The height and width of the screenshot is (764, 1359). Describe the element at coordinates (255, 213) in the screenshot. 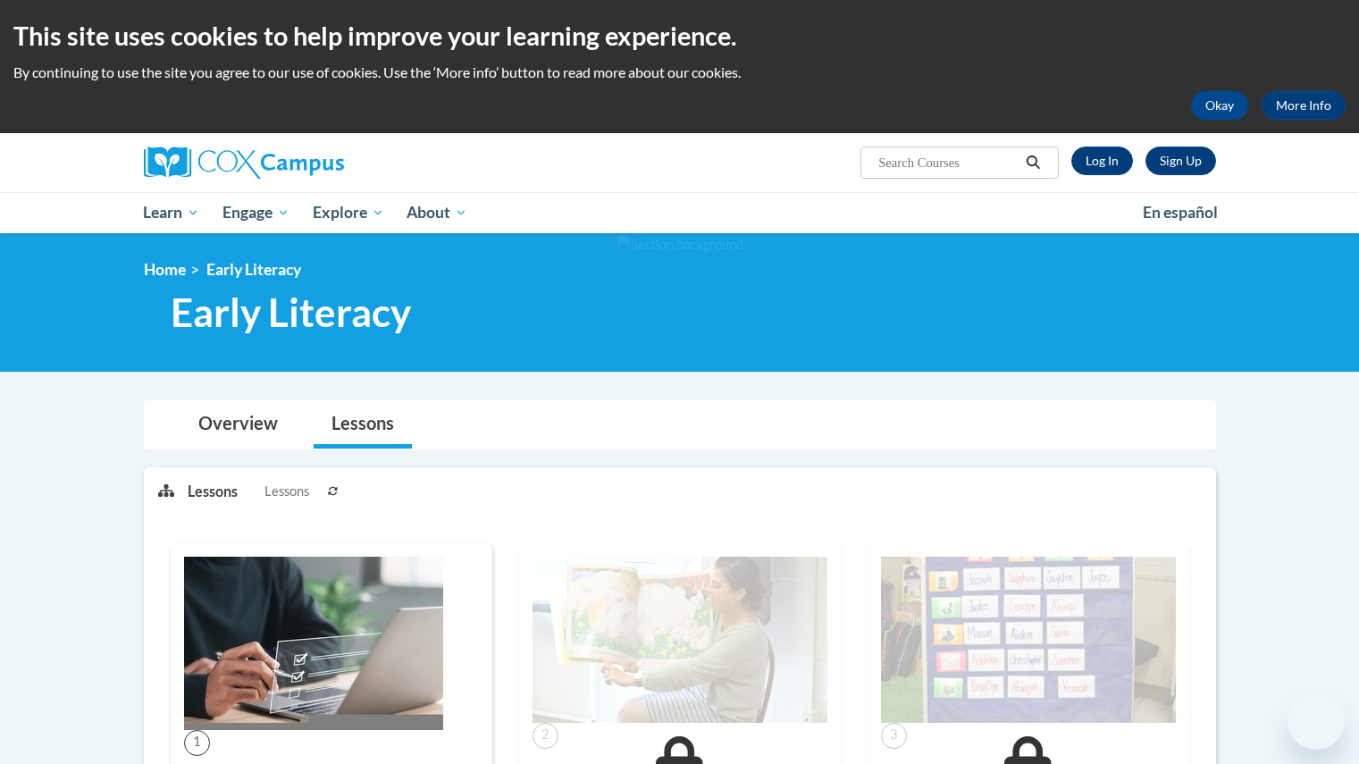

I see `span: Engage` at that location.